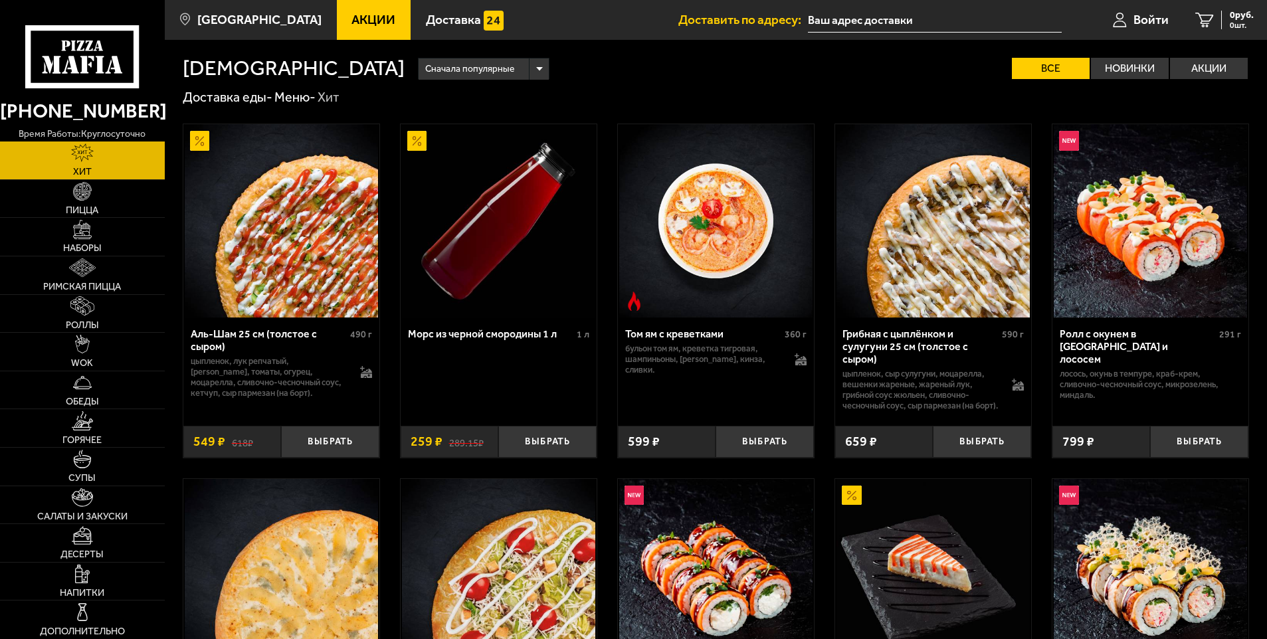 The width and height of the screenshot is (1267, 639). What do you see at coordinates (82, 593) in the screenshot?
I see `span: Напитки` at bounding box center [82, 593].